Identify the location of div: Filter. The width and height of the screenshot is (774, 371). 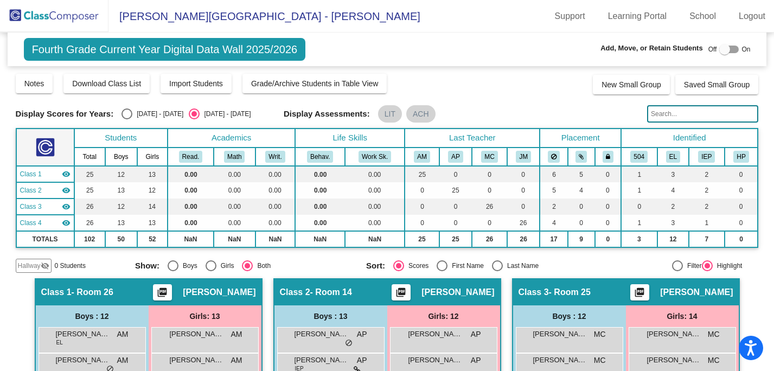
(692, 266).